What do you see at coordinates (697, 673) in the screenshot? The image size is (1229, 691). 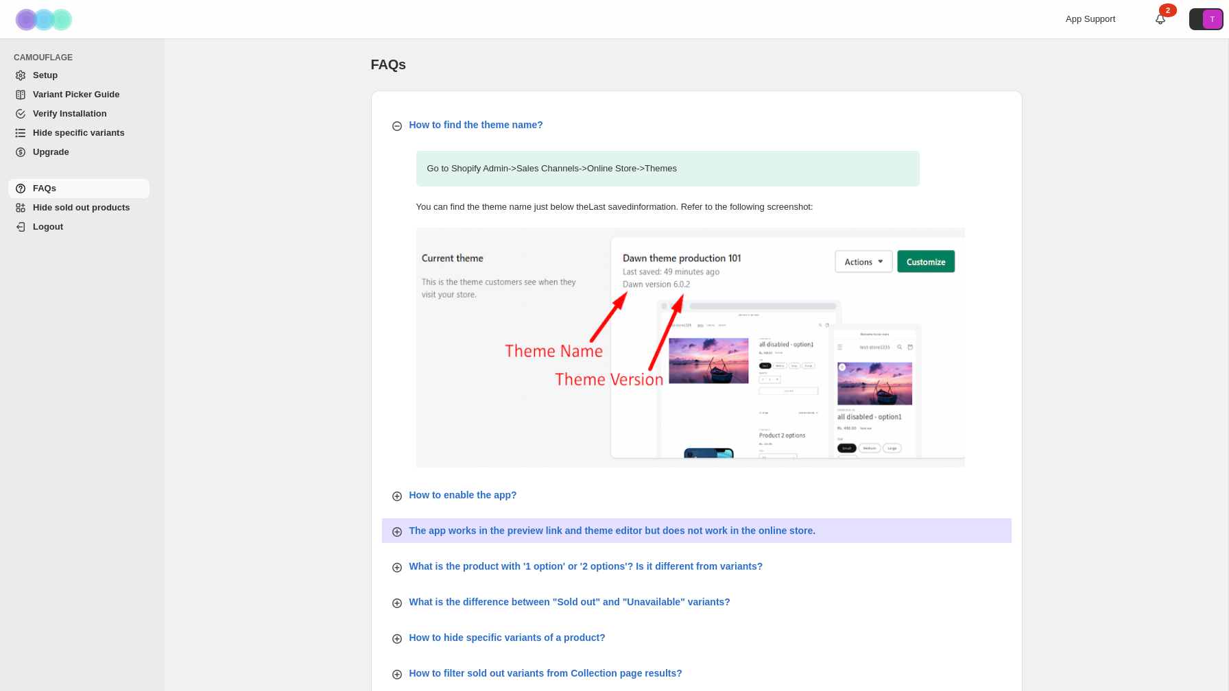 I see `button: How to filter sold out variants from Collection page results?` at bounding box center [697, 673].